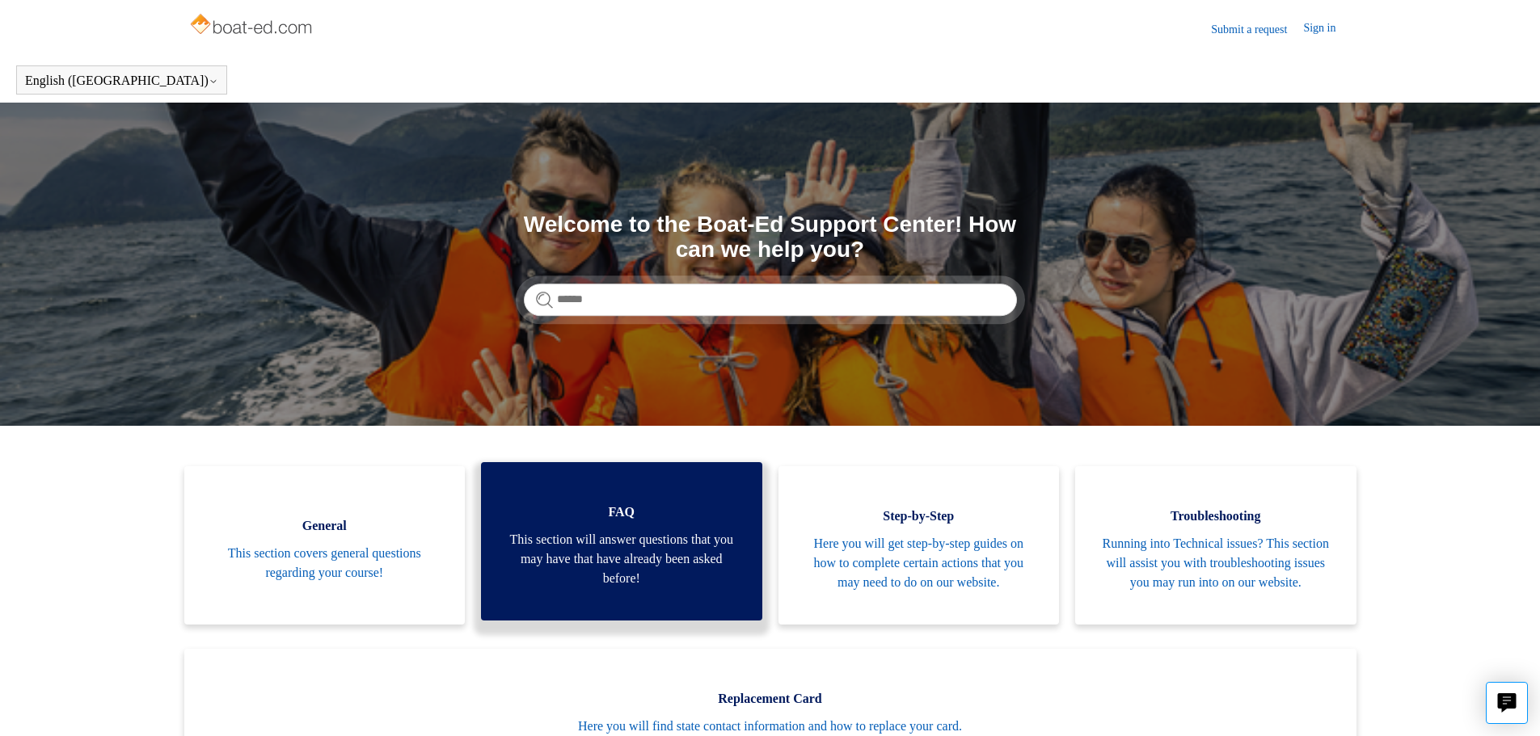 Image resolution: width=1540 pixels, height=736 pixels. I want to click on span: Here you will get step-by-step guides on how to complete certain actions that you may need to do ..., so click(919, 563).